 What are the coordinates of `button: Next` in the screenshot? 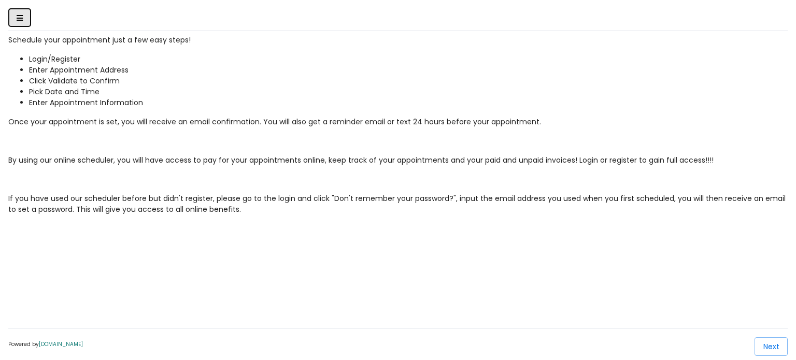 It's located at (771, 347).